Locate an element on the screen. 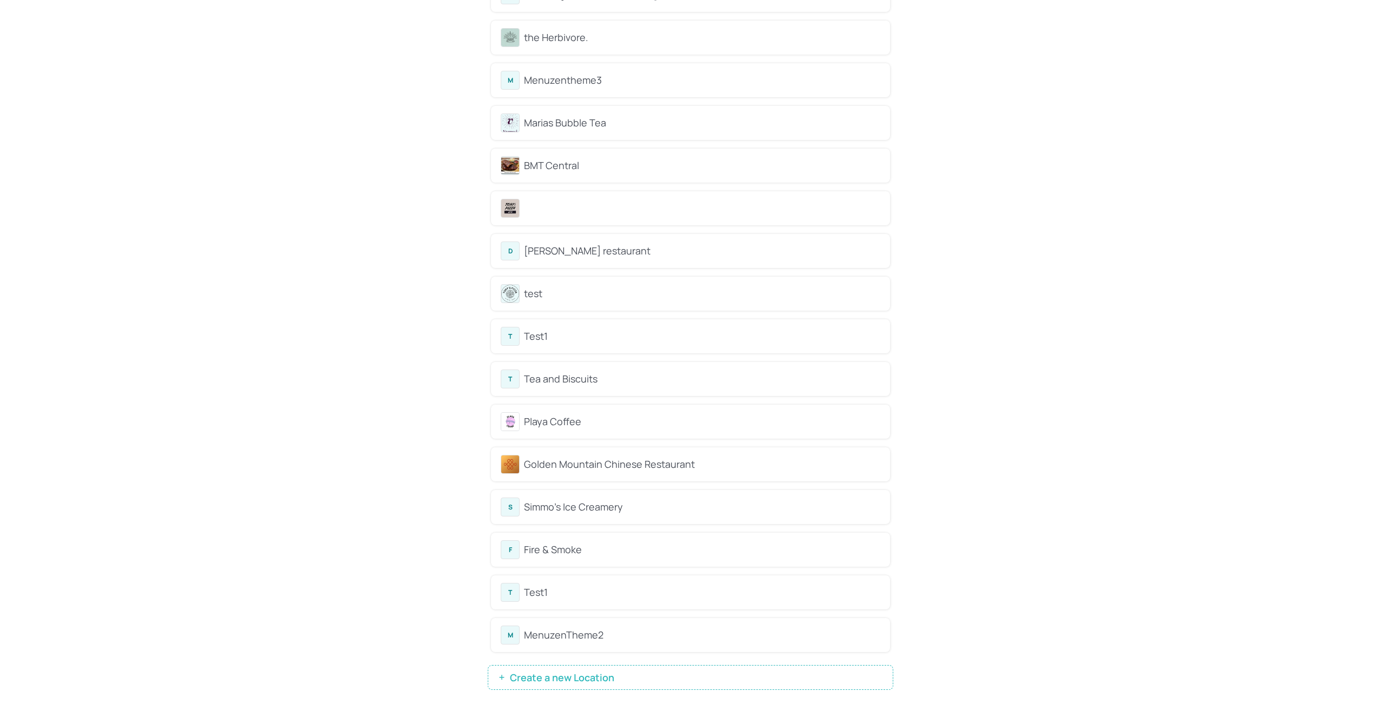  div: Menuzentheme3 is located at coordinates (702, 80).